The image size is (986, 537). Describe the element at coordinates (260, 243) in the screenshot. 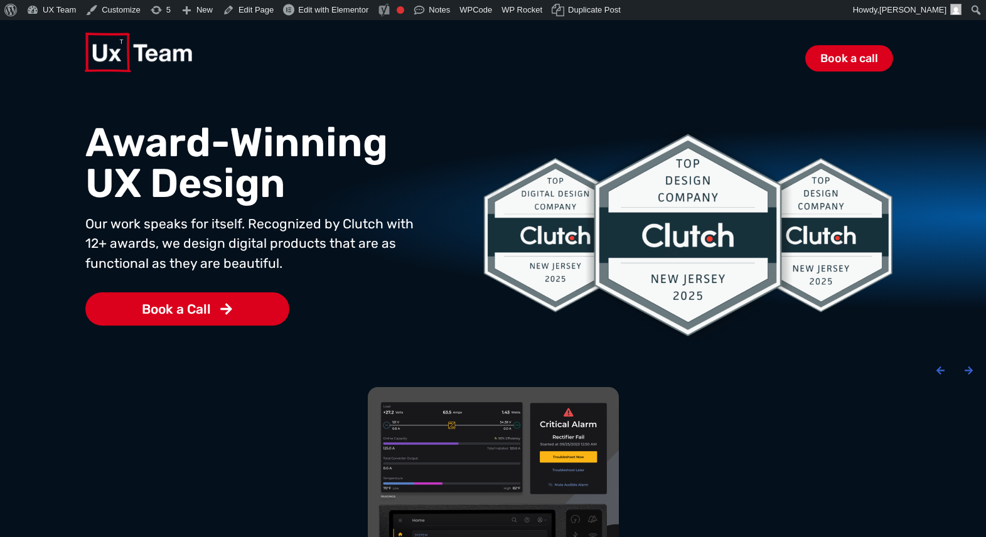

I see `p: Our work speaks for itself. Recognized by Clutch with 12+ awards, we design digital products that...` at that location.